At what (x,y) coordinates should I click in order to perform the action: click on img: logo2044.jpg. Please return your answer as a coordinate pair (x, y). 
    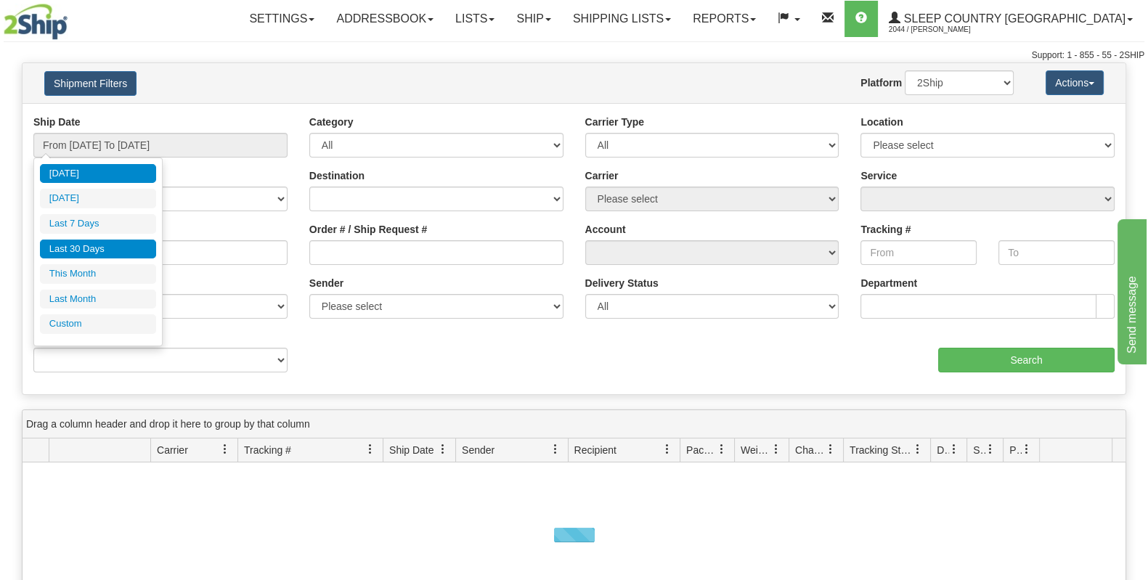
    Looking at the image, I should click on (36, 22).